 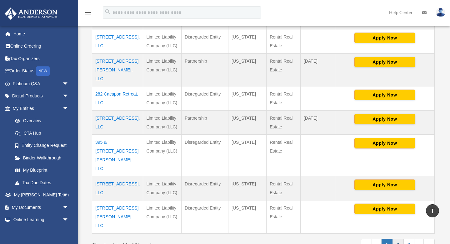 What do you see at coordinates (42, 158) in the screenshot?
I see `a: Binder Walkthrough` at bounding box center [42, 158].